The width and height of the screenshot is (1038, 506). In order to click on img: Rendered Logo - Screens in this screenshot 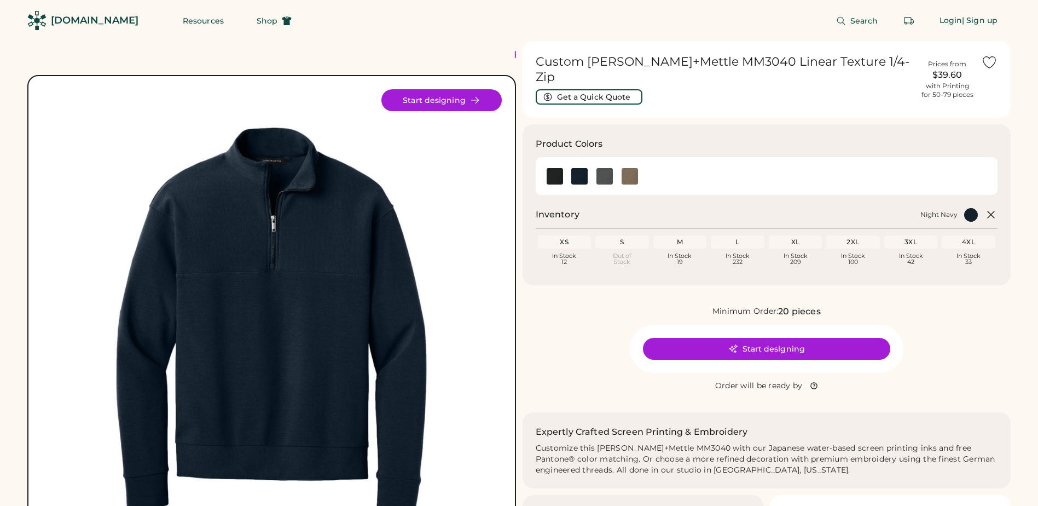, I will do `click(37, 20)`.